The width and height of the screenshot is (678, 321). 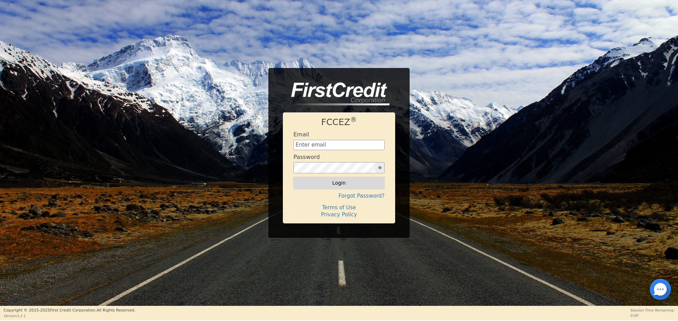 I want to click on h4: Terms of Use, so click(x=339, y=208).